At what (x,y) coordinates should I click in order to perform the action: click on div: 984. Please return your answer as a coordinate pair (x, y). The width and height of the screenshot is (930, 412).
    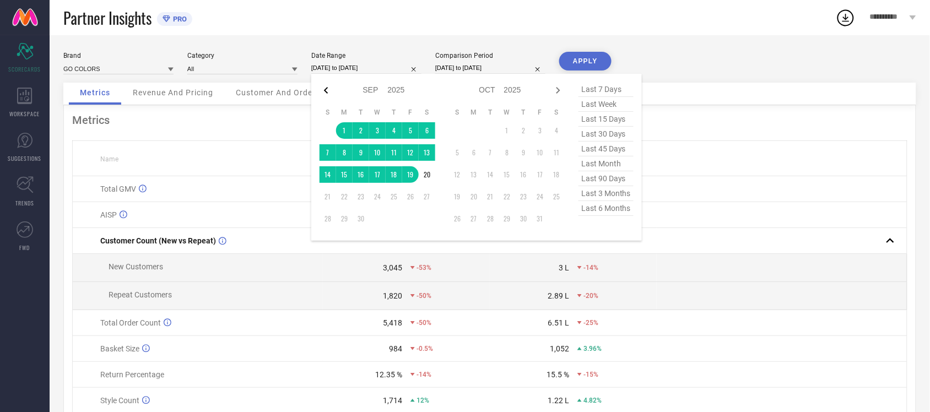
    Looking at the image, I should click on (395, 349).